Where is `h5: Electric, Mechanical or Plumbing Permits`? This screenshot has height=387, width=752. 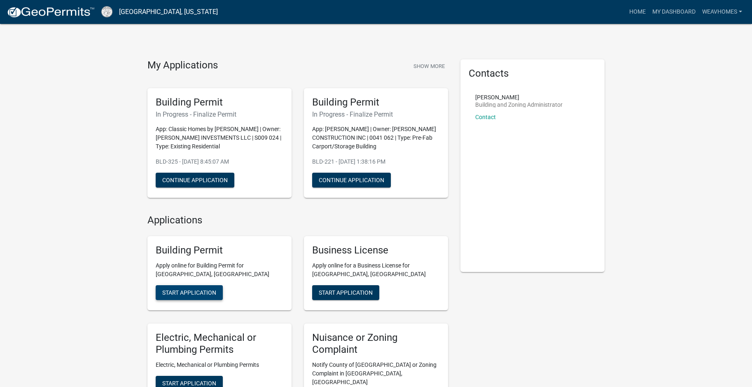
h5: Electric, Mechanical or Plumbing Permits is located at coordinates (220, 344).